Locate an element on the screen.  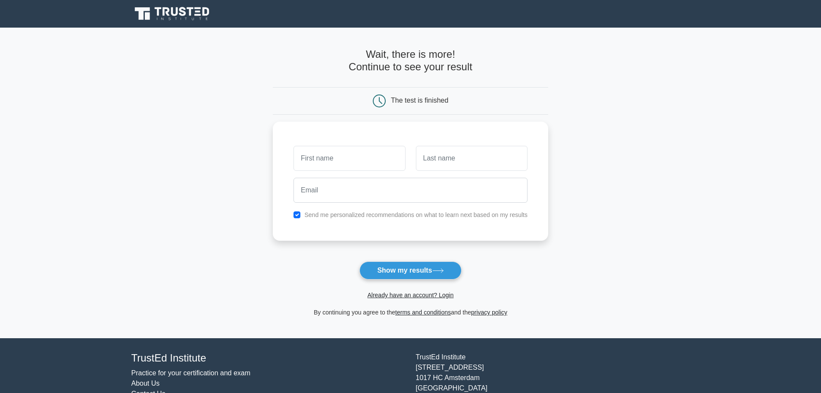
div: By continuing you agree to the and the is located at coordinates (410, 312).